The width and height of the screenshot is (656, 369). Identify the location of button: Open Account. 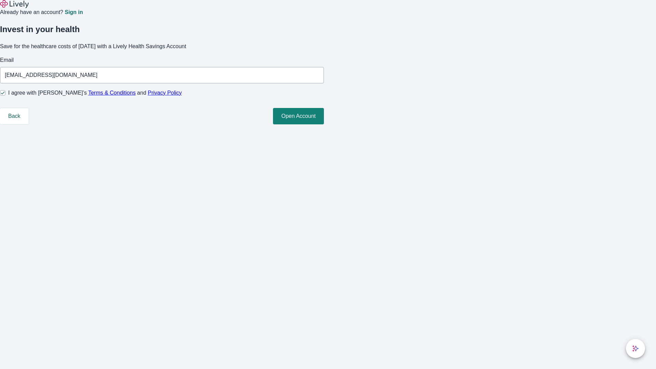
(298, 116).